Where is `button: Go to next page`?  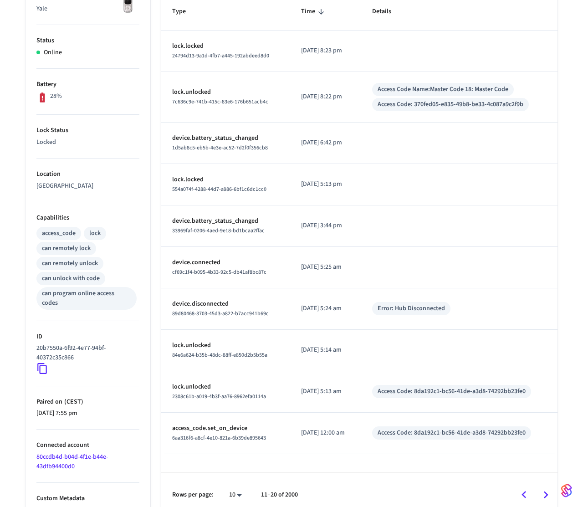
button: Go to next page is located at coordinates (545, 494).